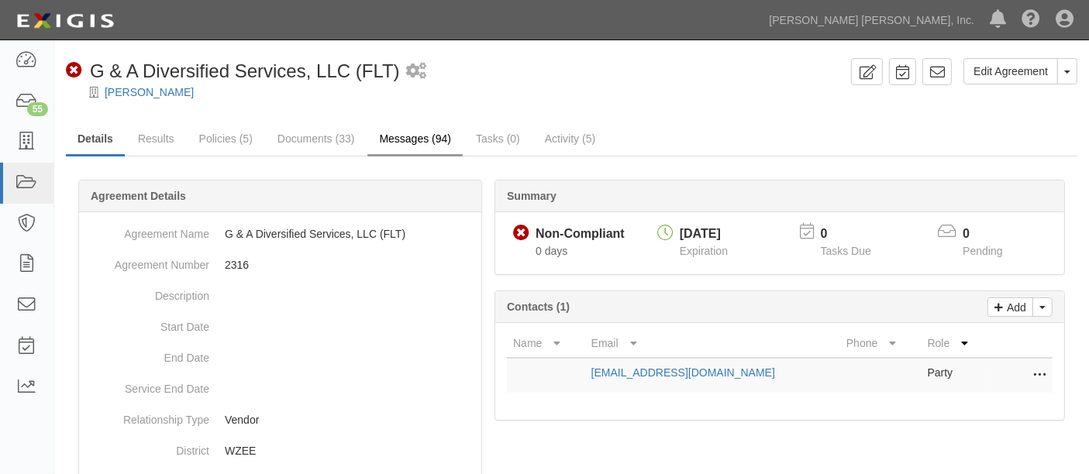 Image resolution: width=1089 pixels, height=474 pixels. I want to click on dt: Service End Date, so click(147, 385).